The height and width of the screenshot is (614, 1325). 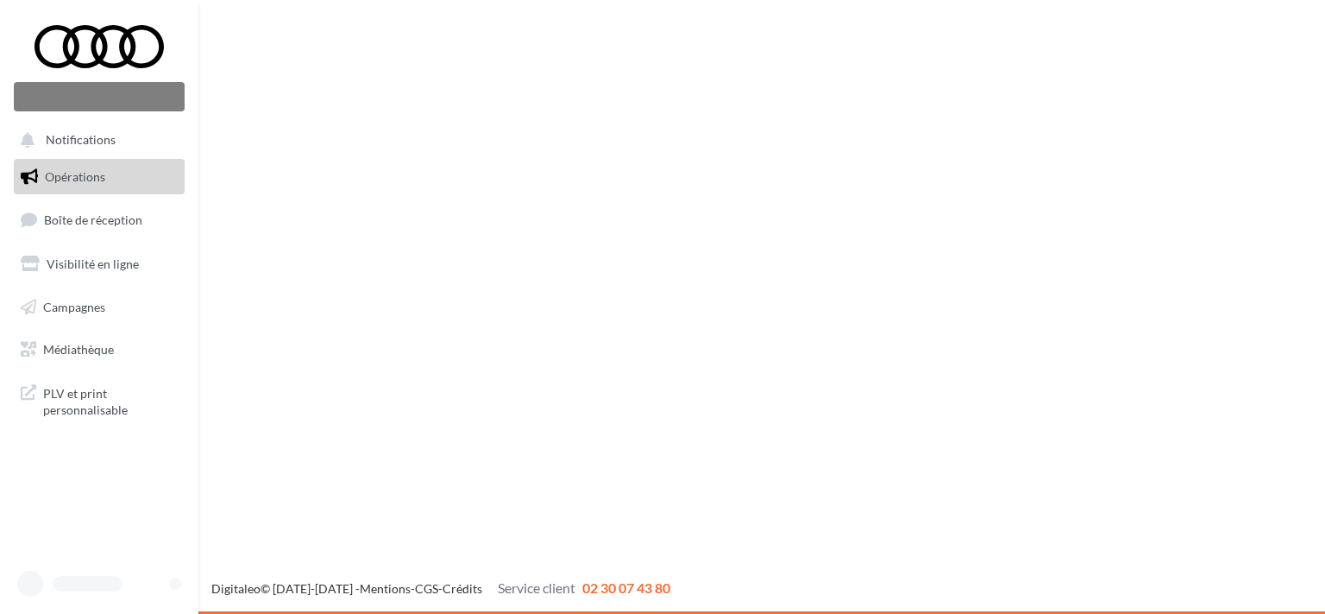 I want to click on a: CGS, so click(x=426, y=588).